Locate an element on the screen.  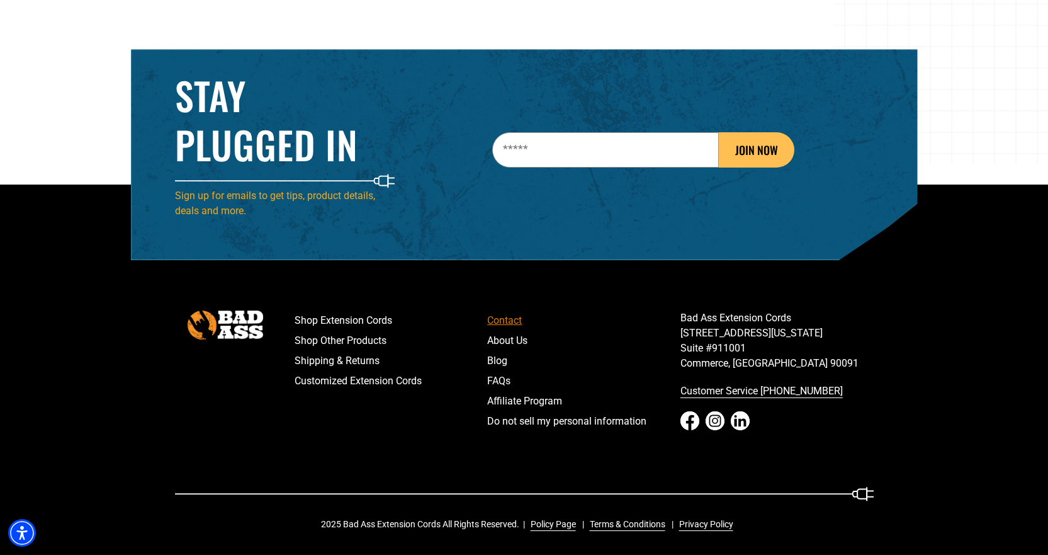
a: Shop Other Products is located at coordinates (391, 341).